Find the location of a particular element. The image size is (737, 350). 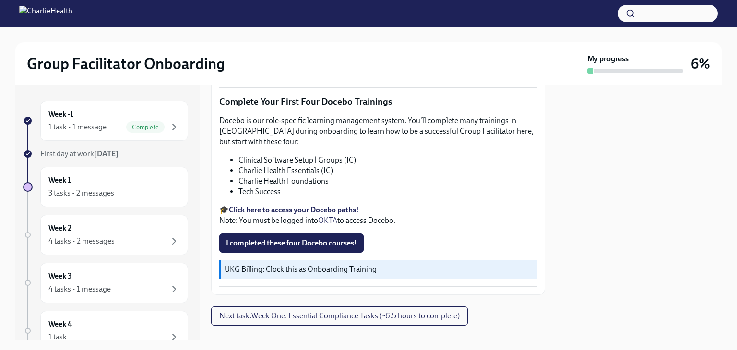

h3: 6% is located at coordinates (701, 64).